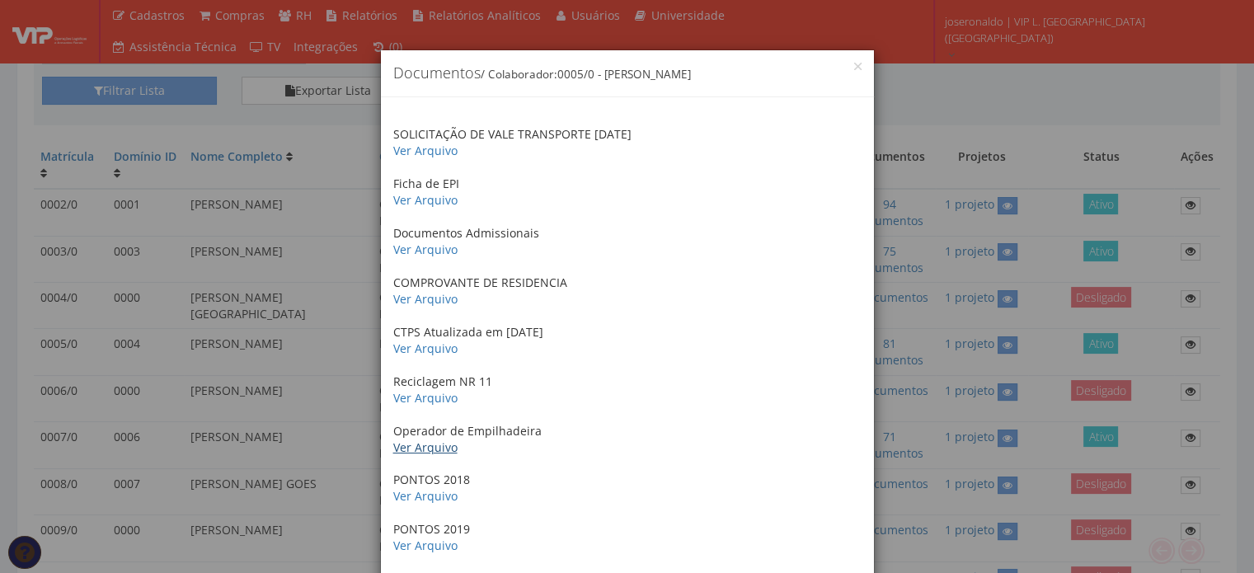 This screenshot has height=573, width=1254. I want to click on p: Reciclagem NR 11, so click(627, 390).